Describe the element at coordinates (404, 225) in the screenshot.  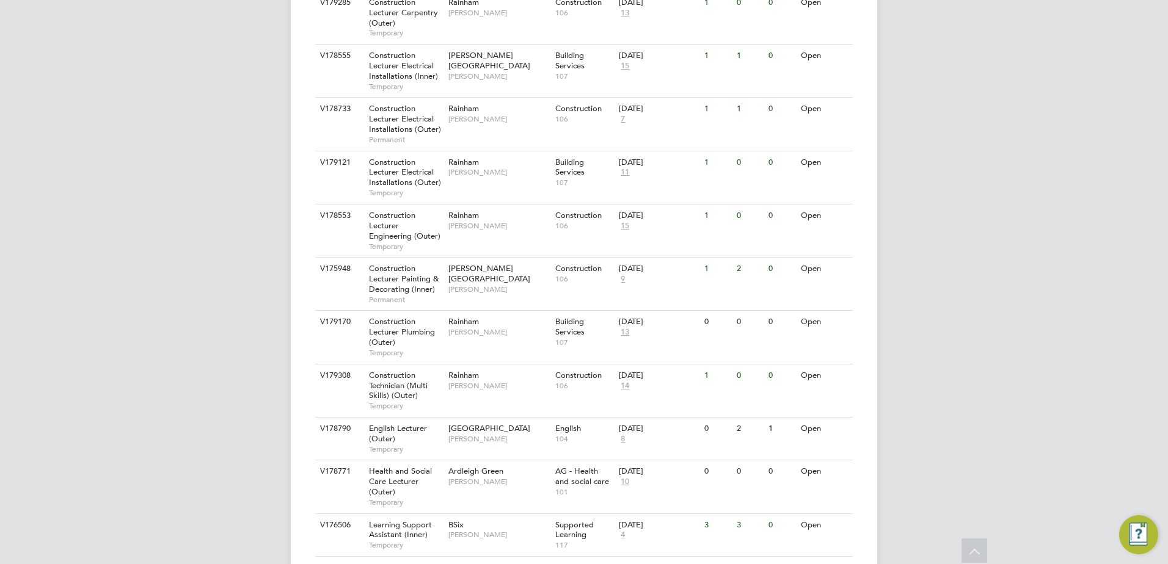
I see `span: Construction Lecturer Engineering (Outer)` at that location.